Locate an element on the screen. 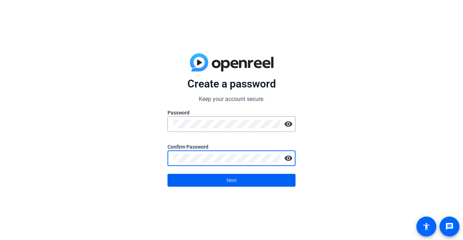 The height and width of the screenshot is (240, 463). mat-icon: message is located at coordinates (450, 227).